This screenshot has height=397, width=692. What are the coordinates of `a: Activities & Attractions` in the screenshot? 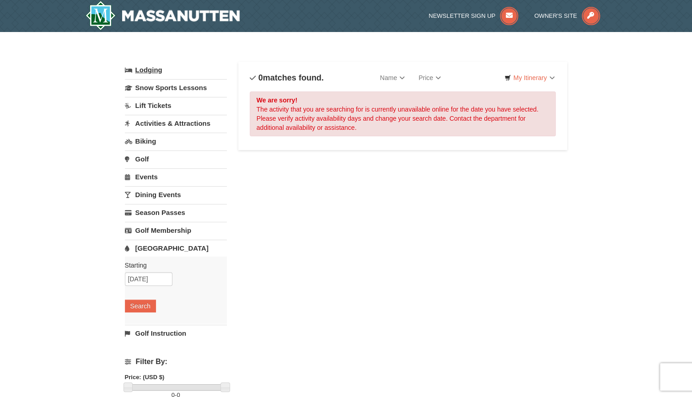 It's located at (176, 123).